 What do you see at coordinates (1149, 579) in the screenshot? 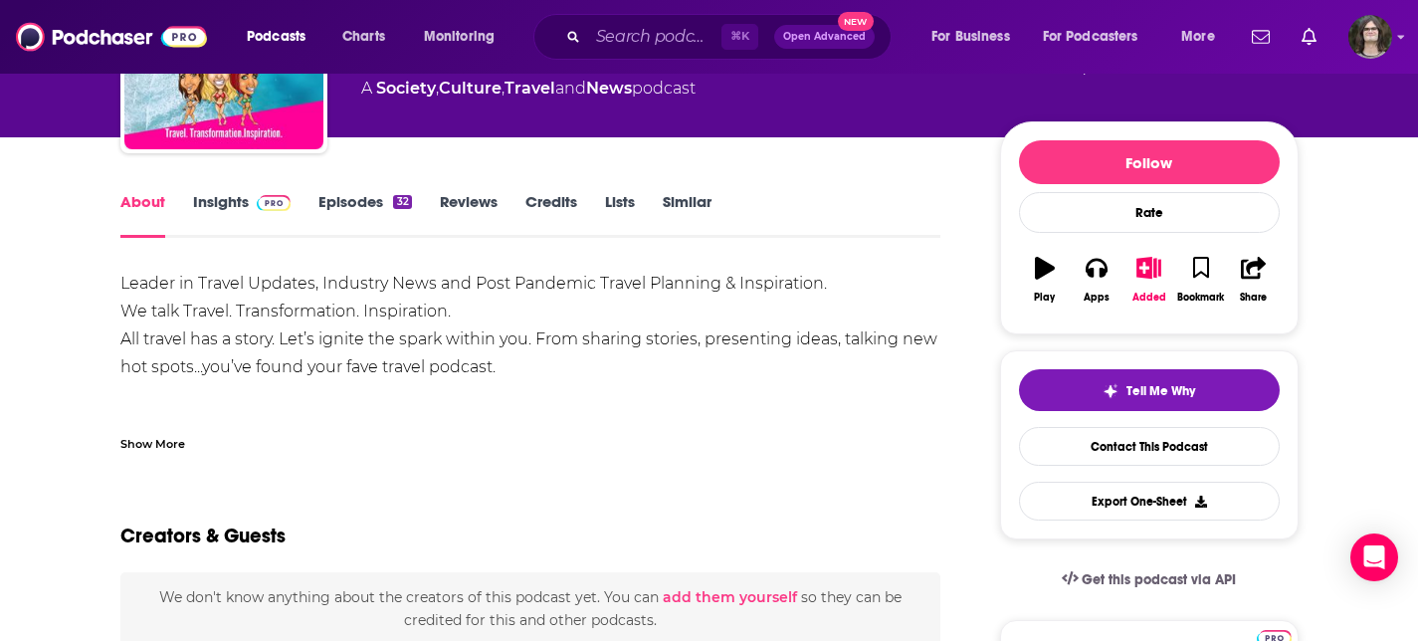
I see `a: Get this podcast via API` at bounding box center [1149, 579].